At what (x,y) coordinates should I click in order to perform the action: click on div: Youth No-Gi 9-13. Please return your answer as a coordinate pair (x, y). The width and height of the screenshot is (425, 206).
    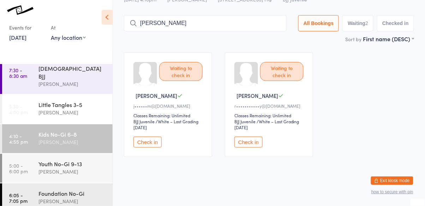
    Looking at the image, I should click on (72, 164).